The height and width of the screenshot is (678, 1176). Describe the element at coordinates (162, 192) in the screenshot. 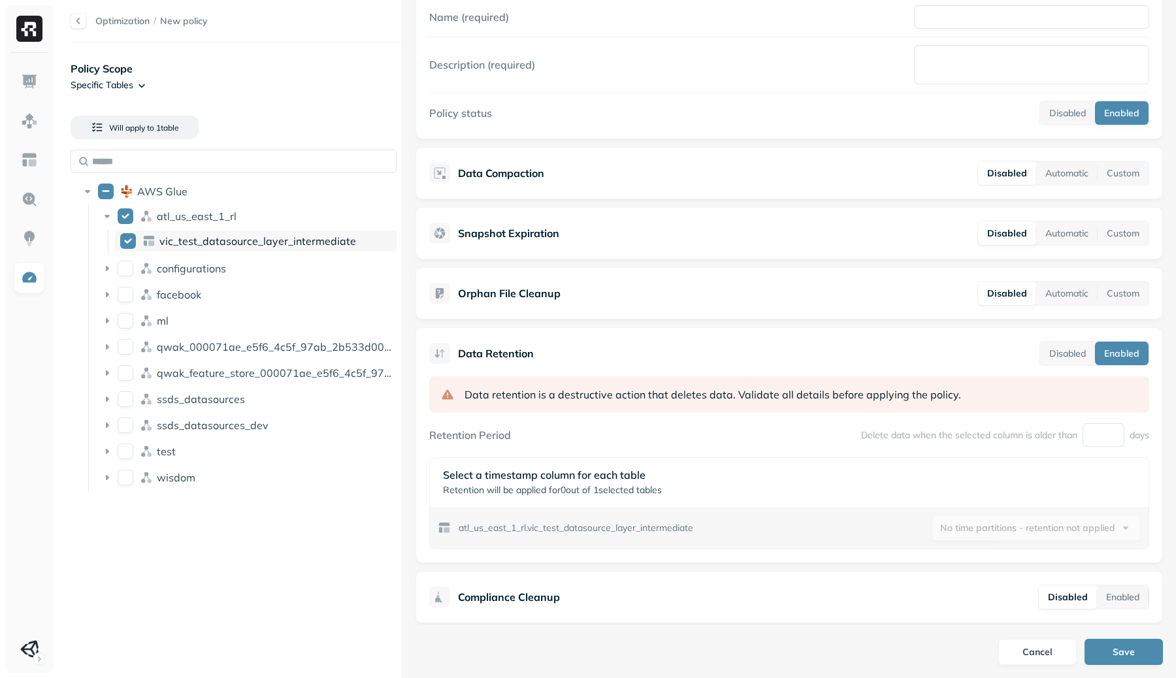

I see `p: AWS Glue` at that location.